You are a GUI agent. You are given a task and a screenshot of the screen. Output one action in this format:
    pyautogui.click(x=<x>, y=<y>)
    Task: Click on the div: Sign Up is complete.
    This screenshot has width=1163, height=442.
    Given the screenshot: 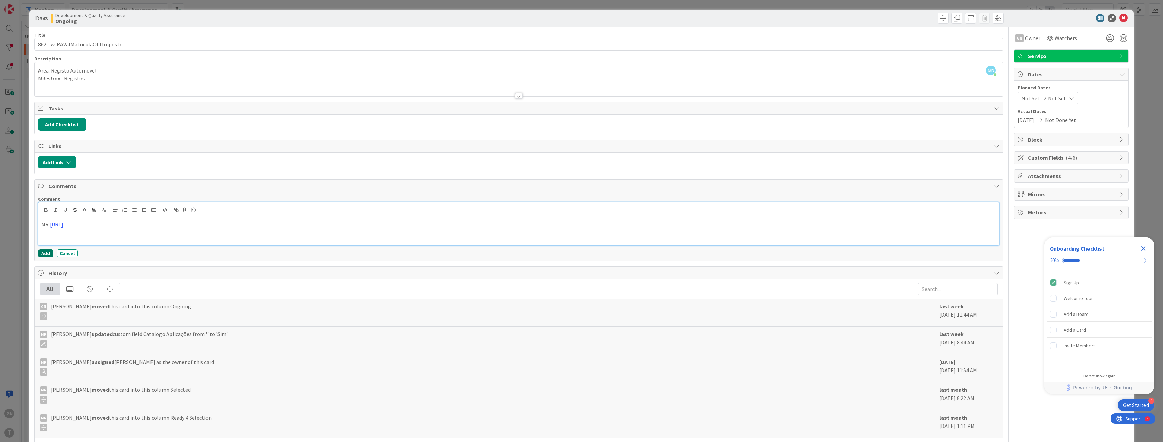 What is the action you would take?
    pyautogui.click(x=1099, y=282)
    